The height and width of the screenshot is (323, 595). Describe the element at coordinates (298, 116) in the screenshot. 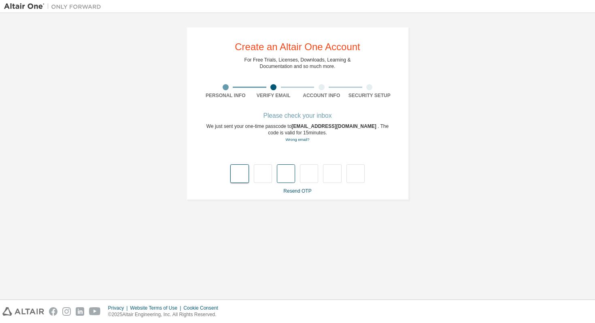

I see `div: Please check your inbox` at that location.